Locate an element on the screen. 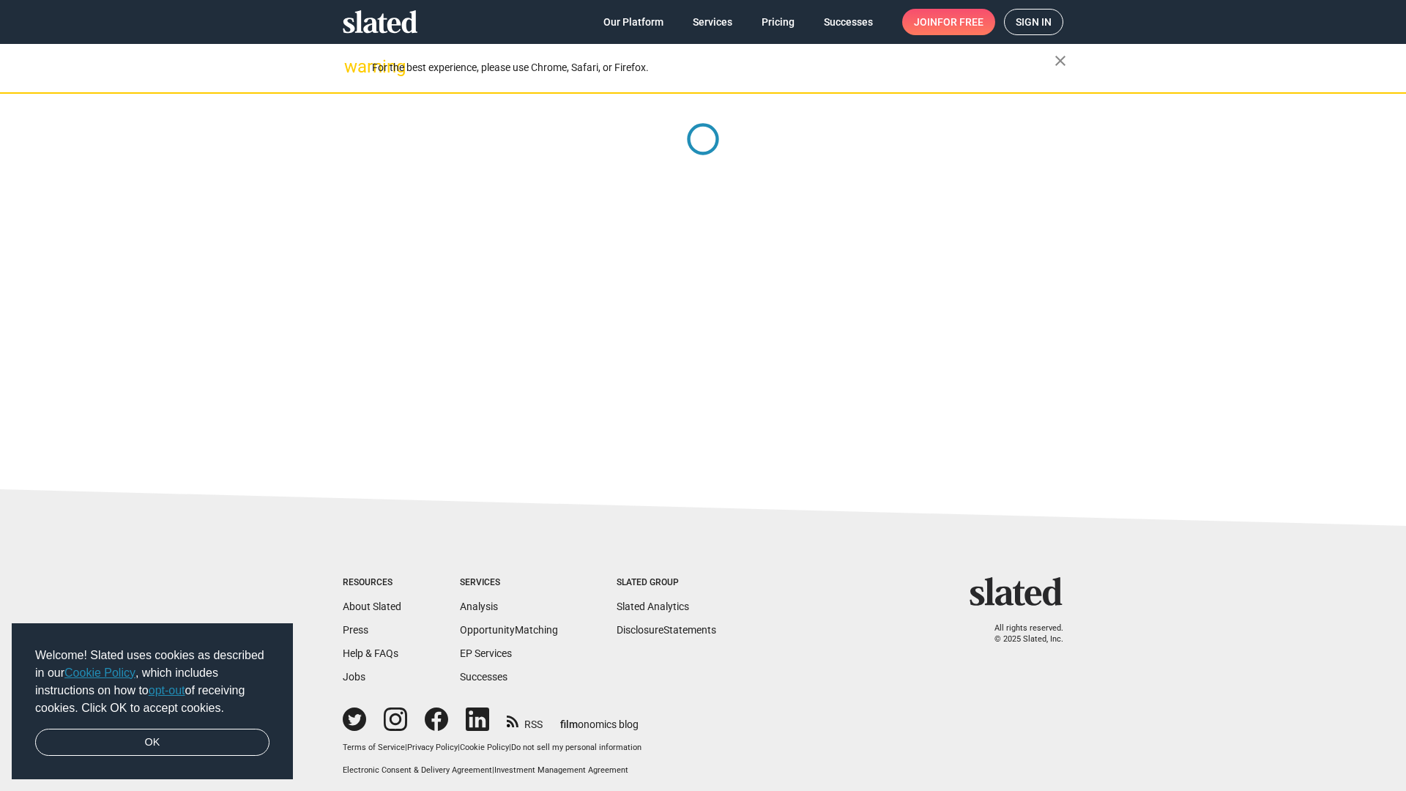 The width and height of the screenshot is (1406, 791). a: Help & FAQs is located at coordinates (370, 653).